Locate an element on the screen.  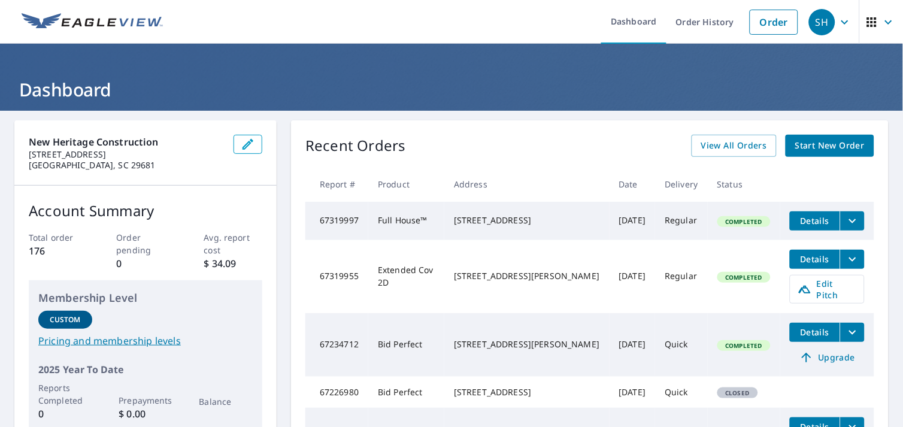
th: Report # is located at coordinates (336, 184).